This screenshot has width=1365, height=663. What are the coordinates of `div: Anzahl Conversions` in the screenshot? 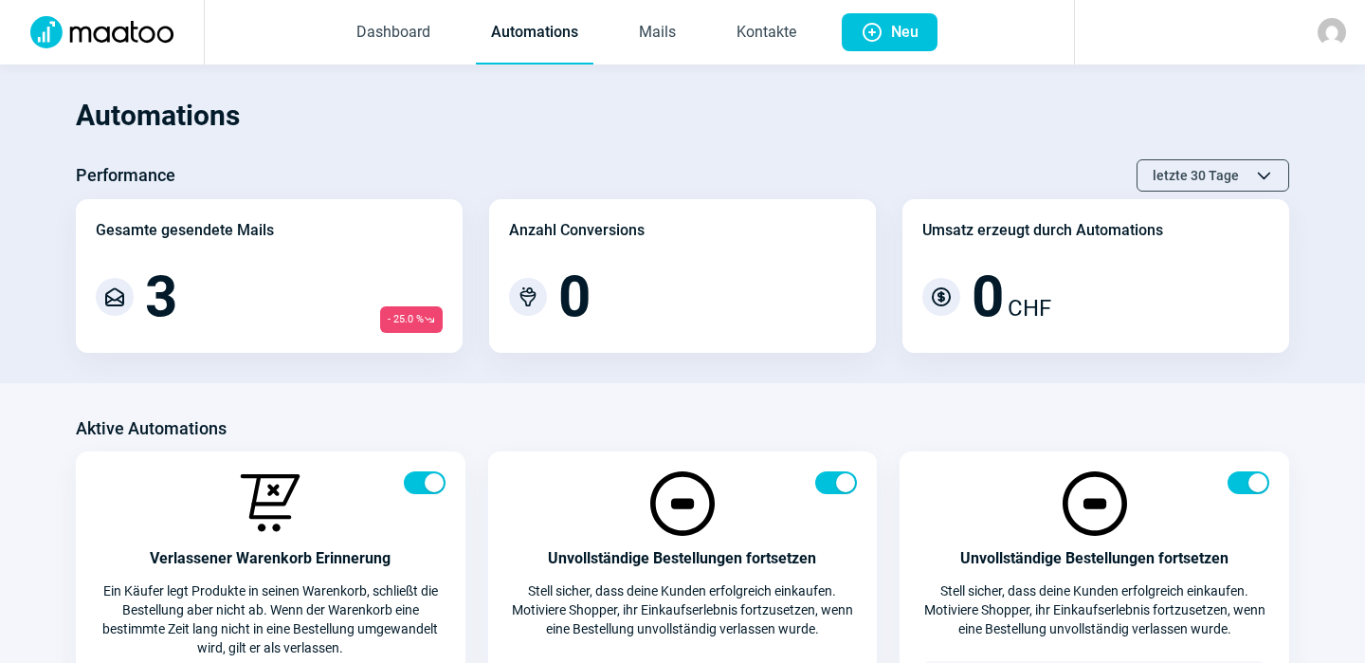 It's located at (577, 230).